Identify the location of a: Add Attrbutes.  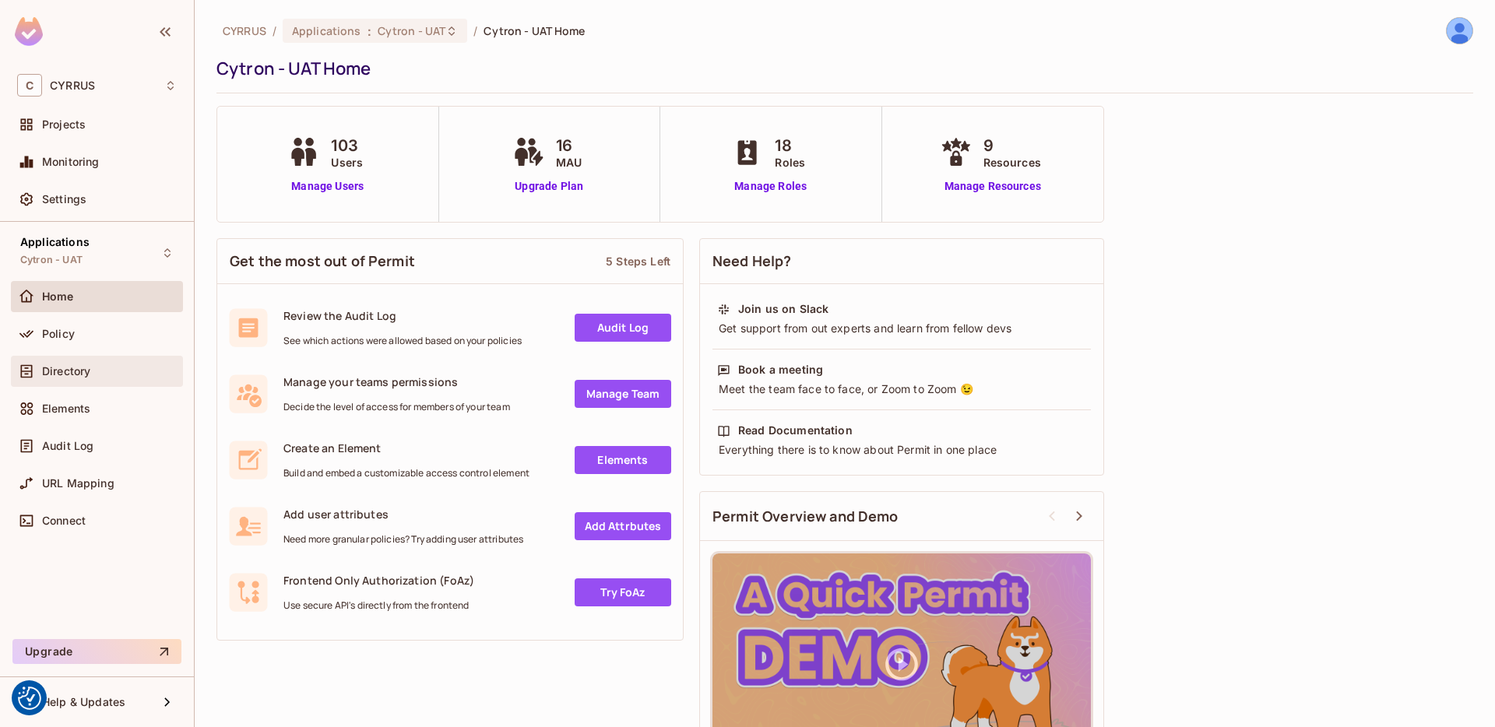
(623, 526).